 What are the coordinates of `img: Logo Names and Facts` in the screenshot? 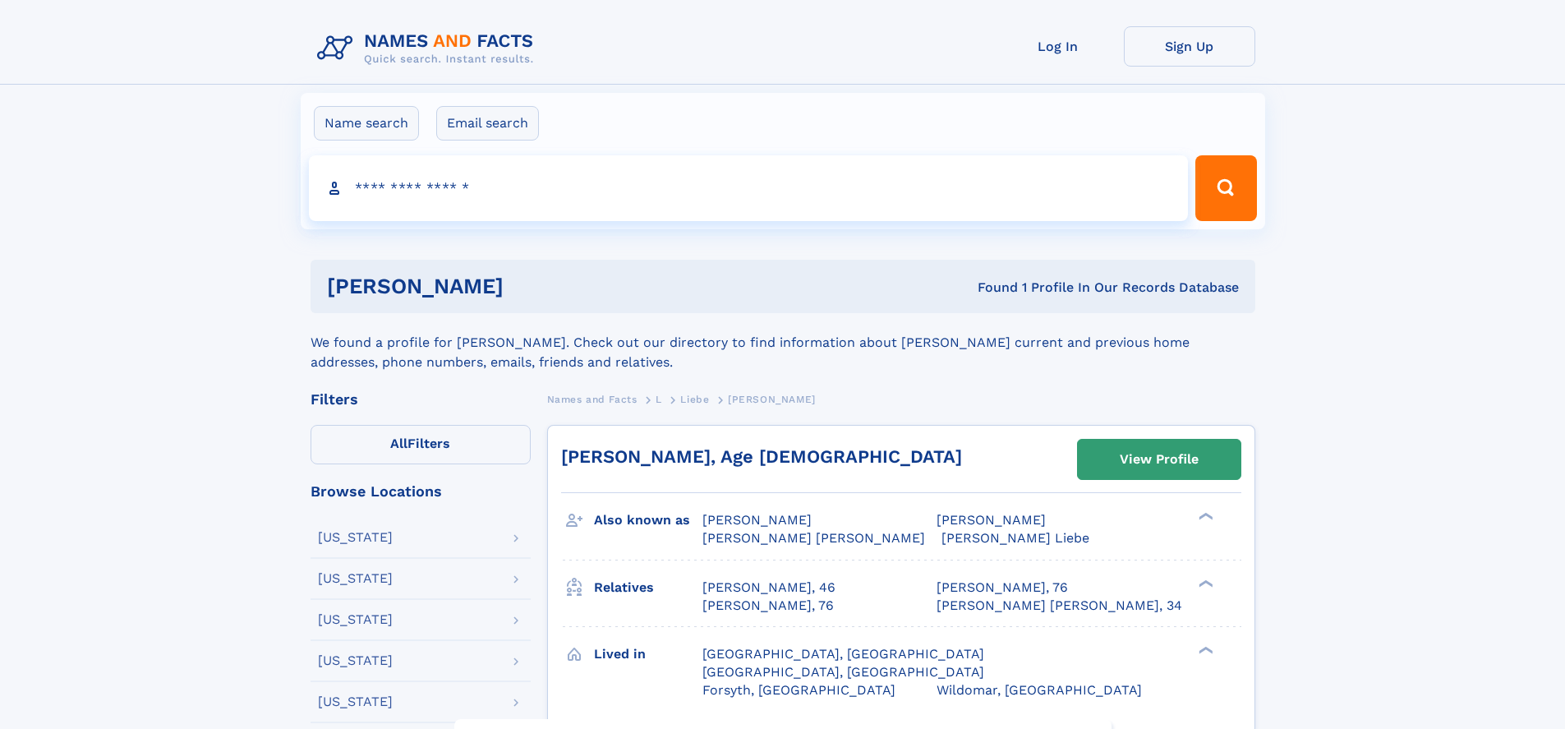 It's located at (429, 48).